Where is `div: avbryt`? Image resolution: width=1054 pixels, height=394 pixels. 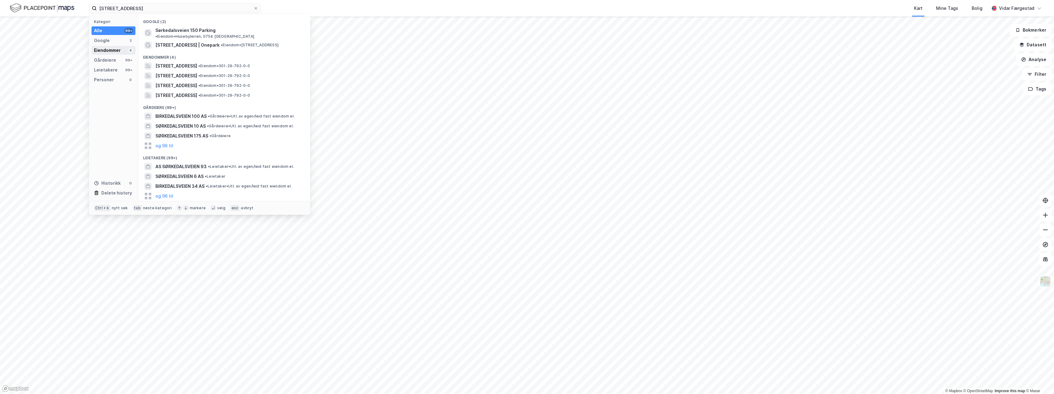
div: avbryt is located at coordinates (247, 208).